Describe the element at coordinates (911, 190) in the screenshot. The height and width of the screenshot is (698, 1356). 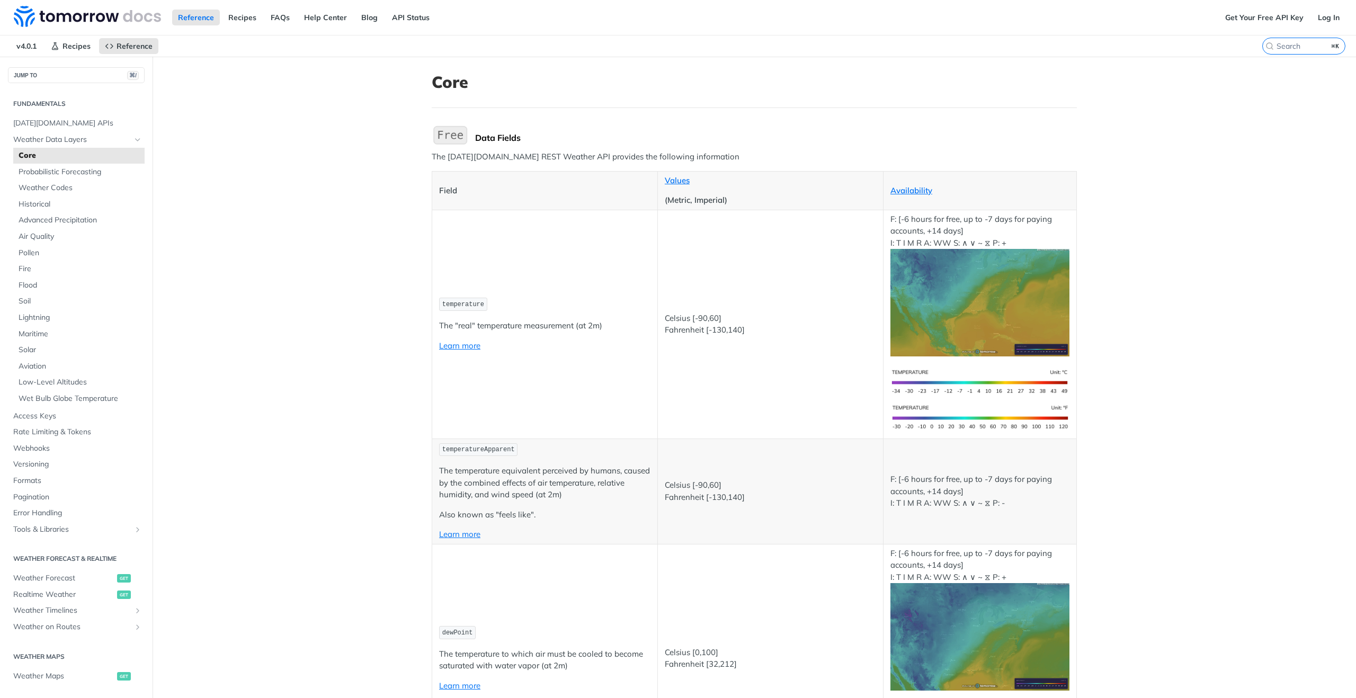
I see `a: Availability` at that location.